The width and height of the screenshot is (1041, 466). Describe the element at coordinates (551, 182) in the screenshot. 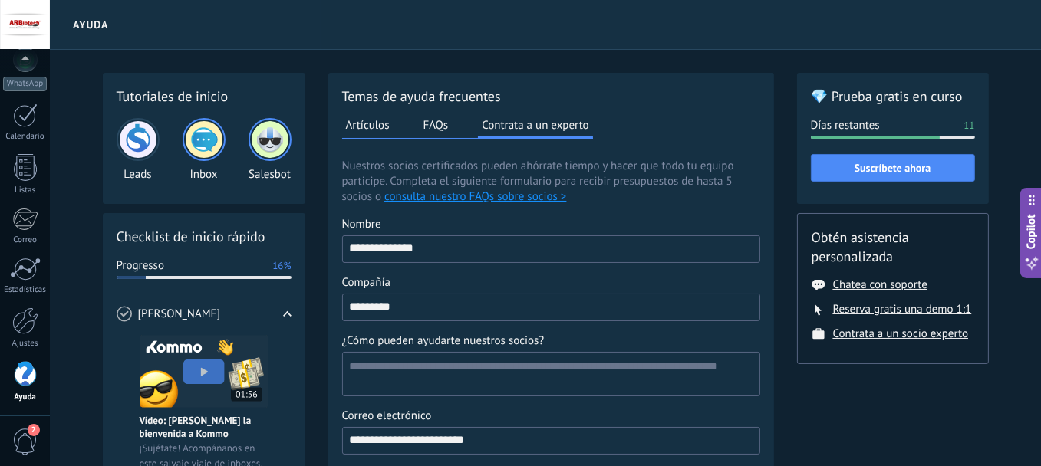

I see `span: Nuestros socios certificados pueden ahórrate tiempo y hacer que todo tu equipo participe. Complet...` at that location.